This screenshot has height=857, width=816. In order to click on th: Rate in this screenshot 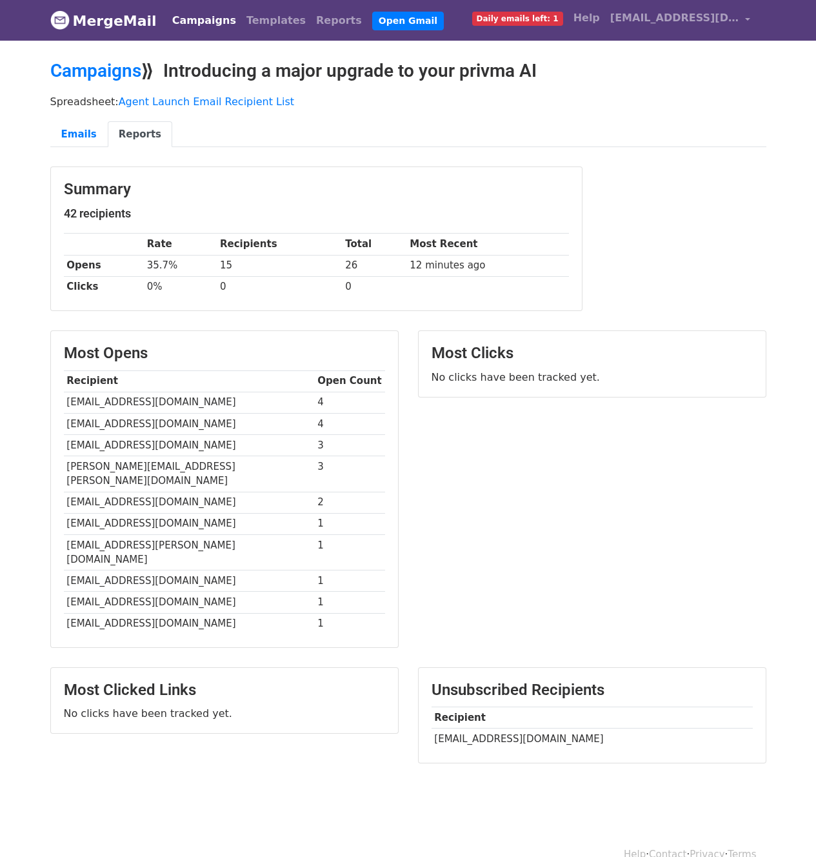, I will do `click(180, 244)`.